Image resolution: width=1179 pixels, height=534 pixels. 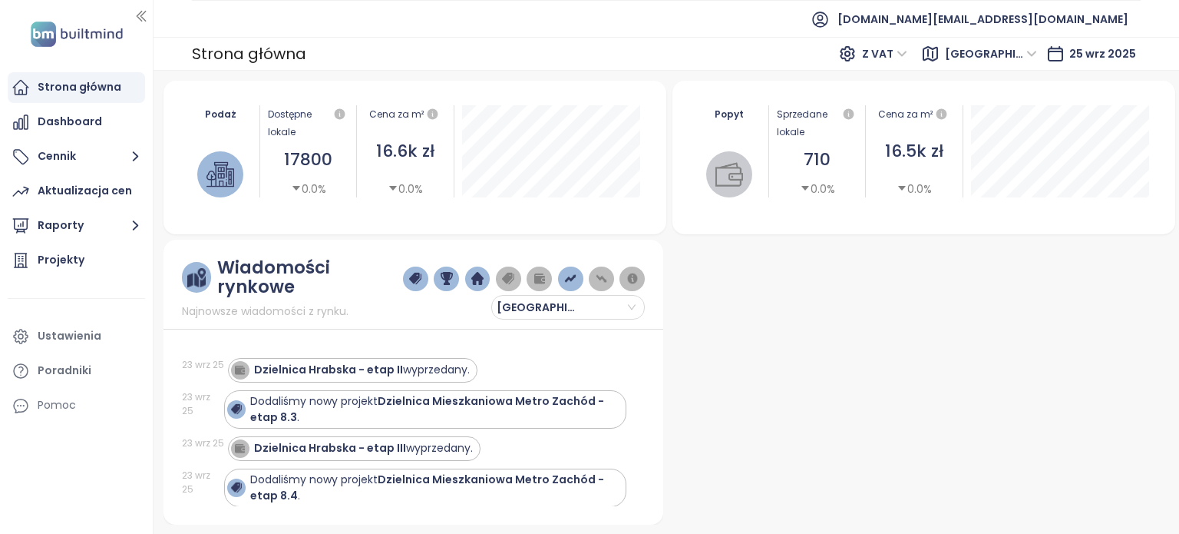 I want to click on strong: Dzielnica Mieszkaniowa Metro Zachód - etap 8.4, so click(x=427, y=487).